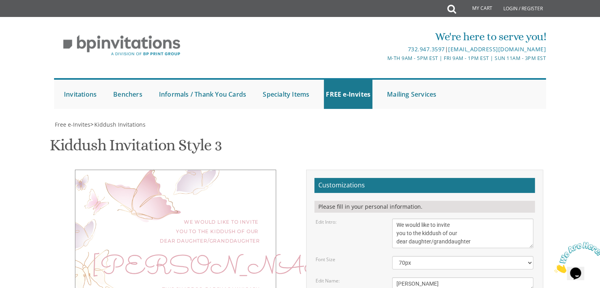 This screenshot has width=600, height=288. What do you see at coordinates (382, 37) in the screenshot?
I see `div: We're here to serve you!` at bounding box center [382, 37].